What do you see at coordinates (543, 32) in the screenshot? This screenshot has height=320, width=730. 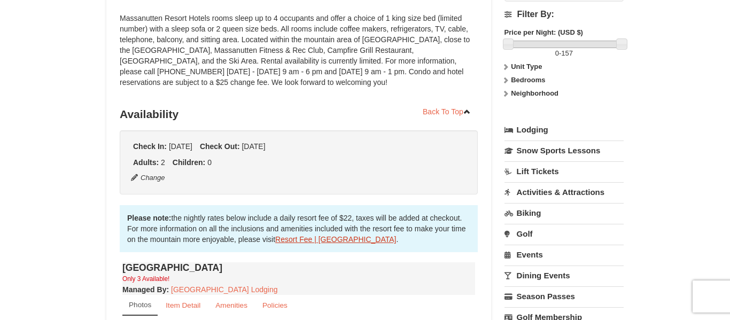 I see `strong: Price per Night: (USD $)` at bounding box center [543, 32].